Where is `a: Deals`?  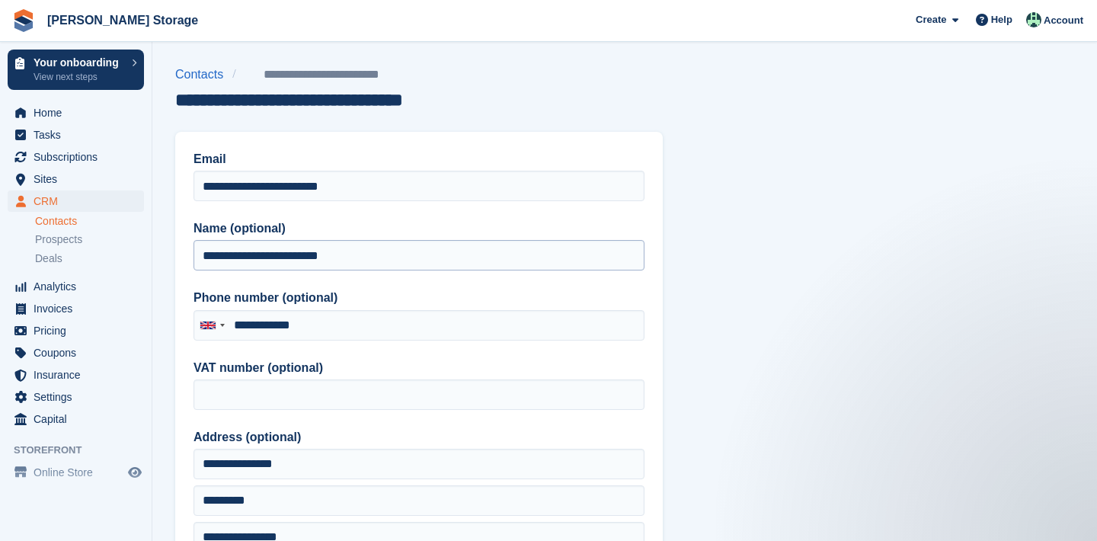 a: Deals is located at coordinates (89, 258).